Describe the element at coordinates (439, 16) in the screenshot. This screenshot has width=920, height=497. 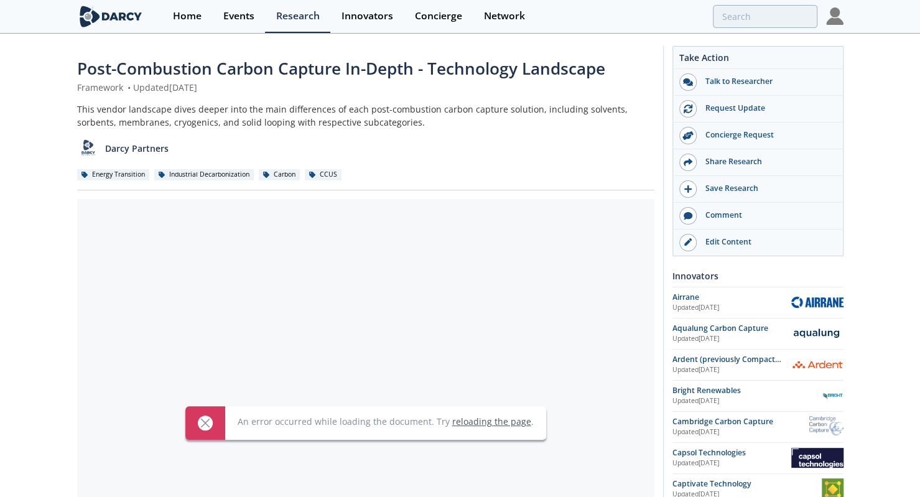
I see `div: Concierge` at that location.